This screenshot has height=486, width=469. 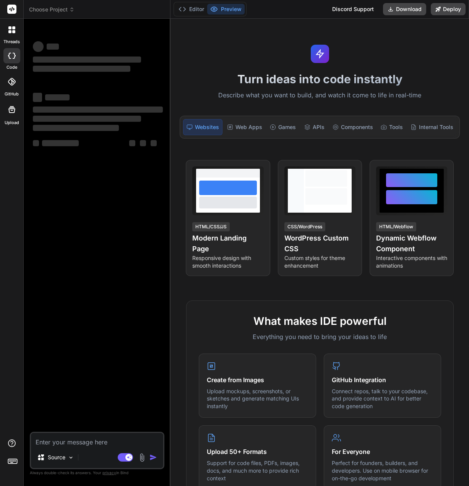 What do you see at coordinates (404, 9) in the screenshot?
I see `button: Download` at bounding box center [404, 9].